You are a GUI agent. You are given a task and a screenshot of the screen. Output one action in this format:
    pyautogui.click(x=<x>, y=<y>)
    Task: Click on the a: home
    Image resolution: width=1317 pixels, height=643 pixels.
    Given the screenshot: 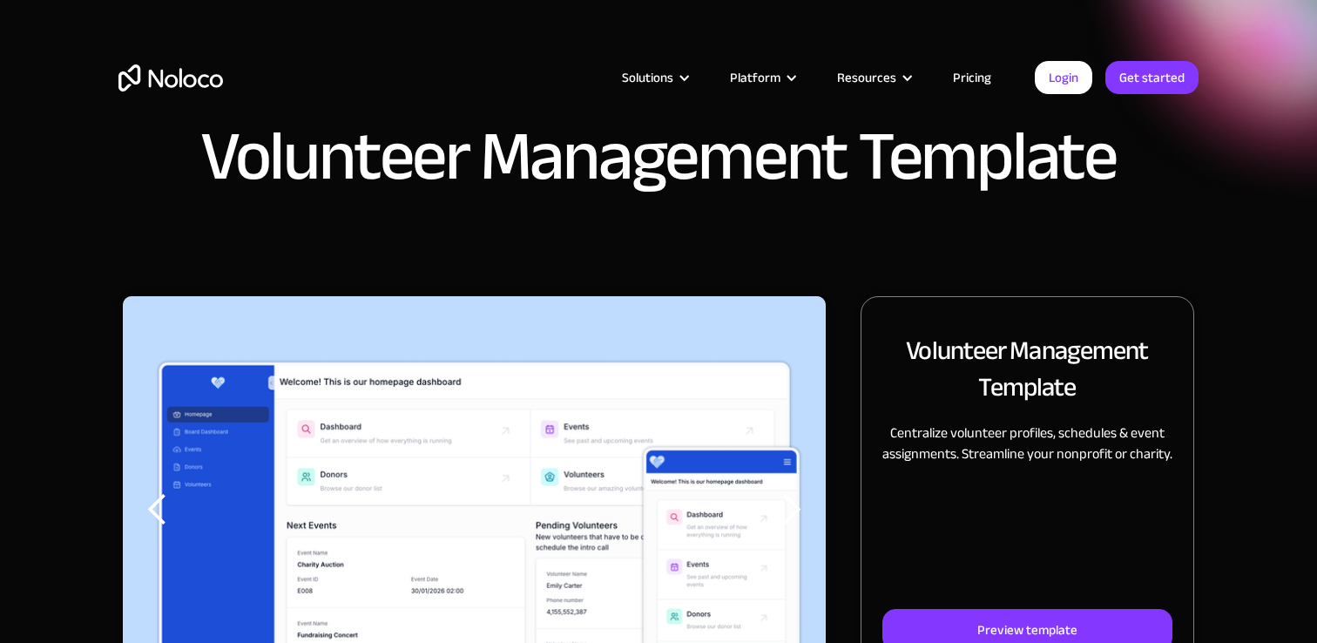 What is the action you would take?
    pyautogui.click(x=171, y=77)
    